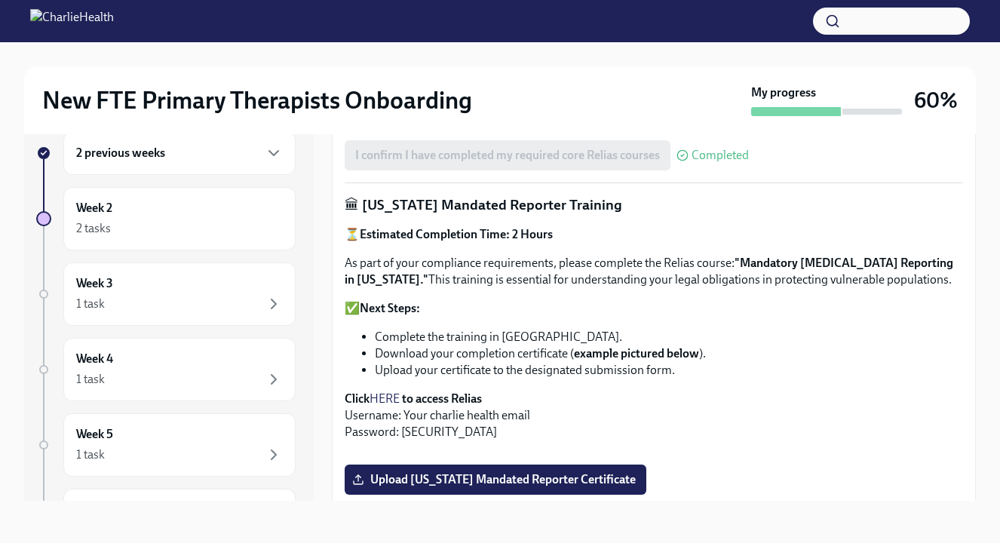 Image resolution: width=1000 pixels, height=543 pixels. What do you see at coordinates (72, 21) in the screenshot?
I see `img: CharlieHealth` at bounding box center [72, 21].